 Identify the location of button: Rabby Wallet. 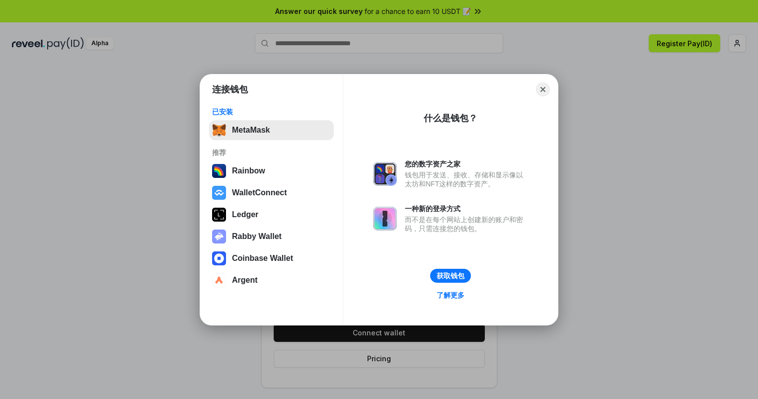
(271, 237).